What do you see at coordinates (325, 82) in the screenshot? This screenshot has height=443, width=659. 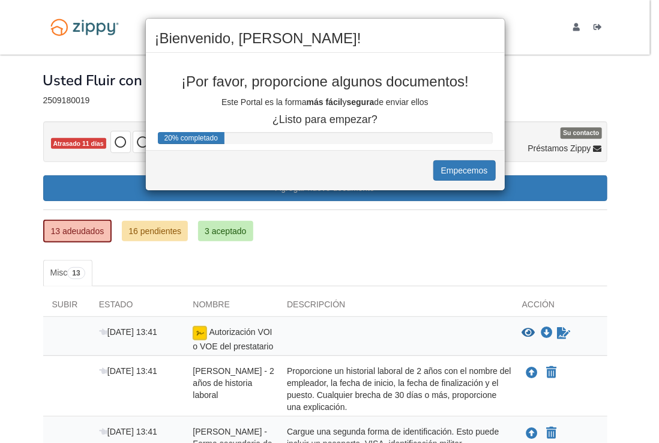 I see `p: ¡Por favor, proporcione algunos documentos!` at bounding box center [325, 82].